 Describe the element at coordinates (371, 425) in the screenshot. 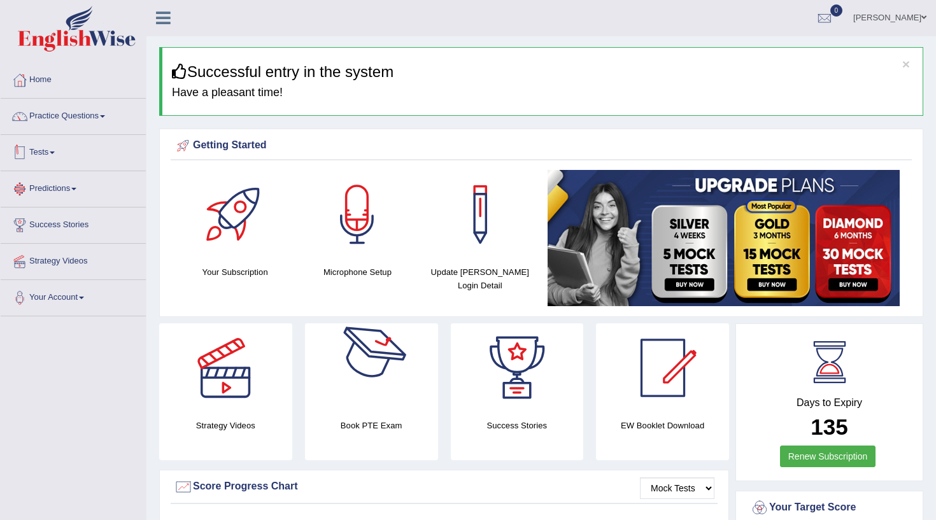

I see `h4: Book PTE Exam` at that location.